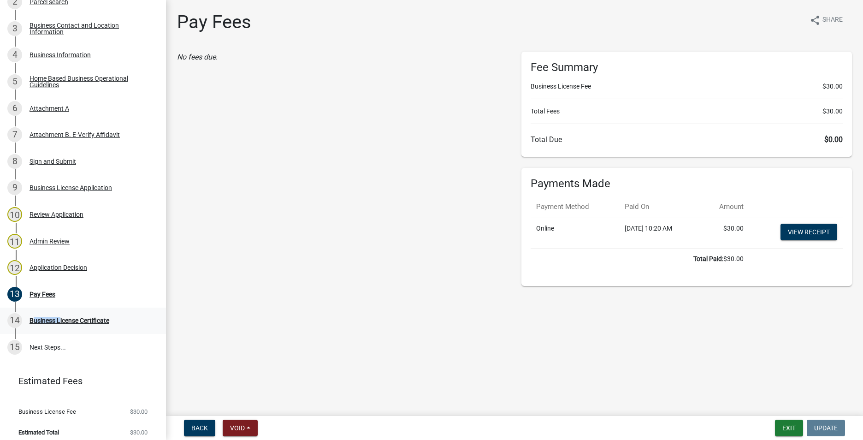 The height and width of the screenshot is (440, 863). Describe the element at coordinates (53, 161) in the screenshot. I see `div: Sign and Submit` at that location.